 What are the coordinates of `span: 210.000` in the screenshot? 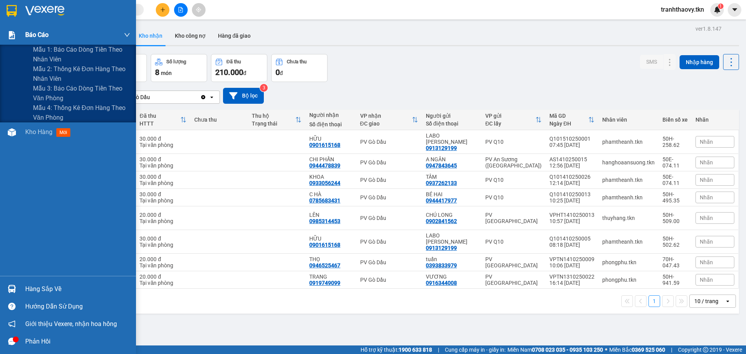 It's located at (229, 72).